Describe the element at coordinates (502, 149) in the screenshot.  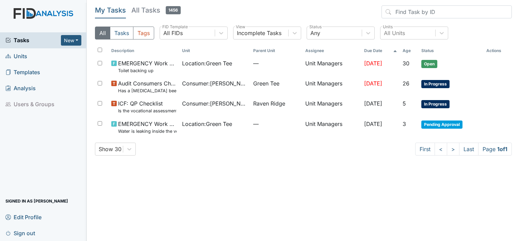
I see `strong: 1 of 1` at that location.